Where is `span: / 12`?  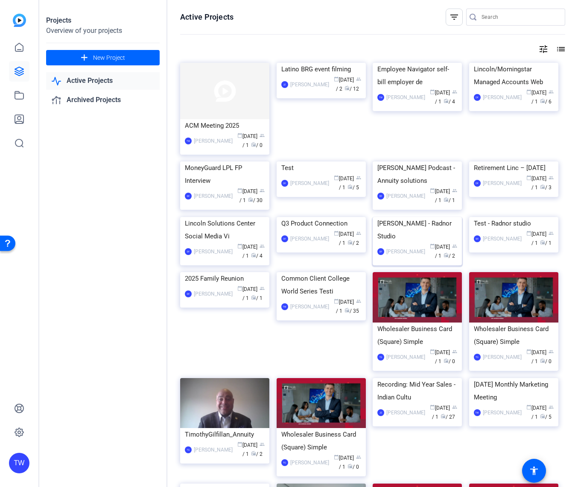 span: / 12 is located at coordinates (352, 89).